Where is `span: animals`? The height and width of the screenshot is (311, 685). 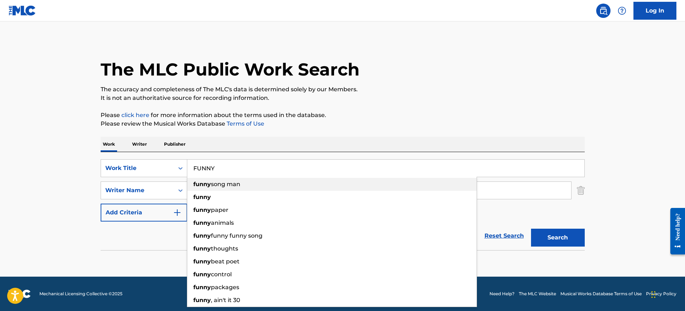
span: animals is located at coordinates (222, 223).